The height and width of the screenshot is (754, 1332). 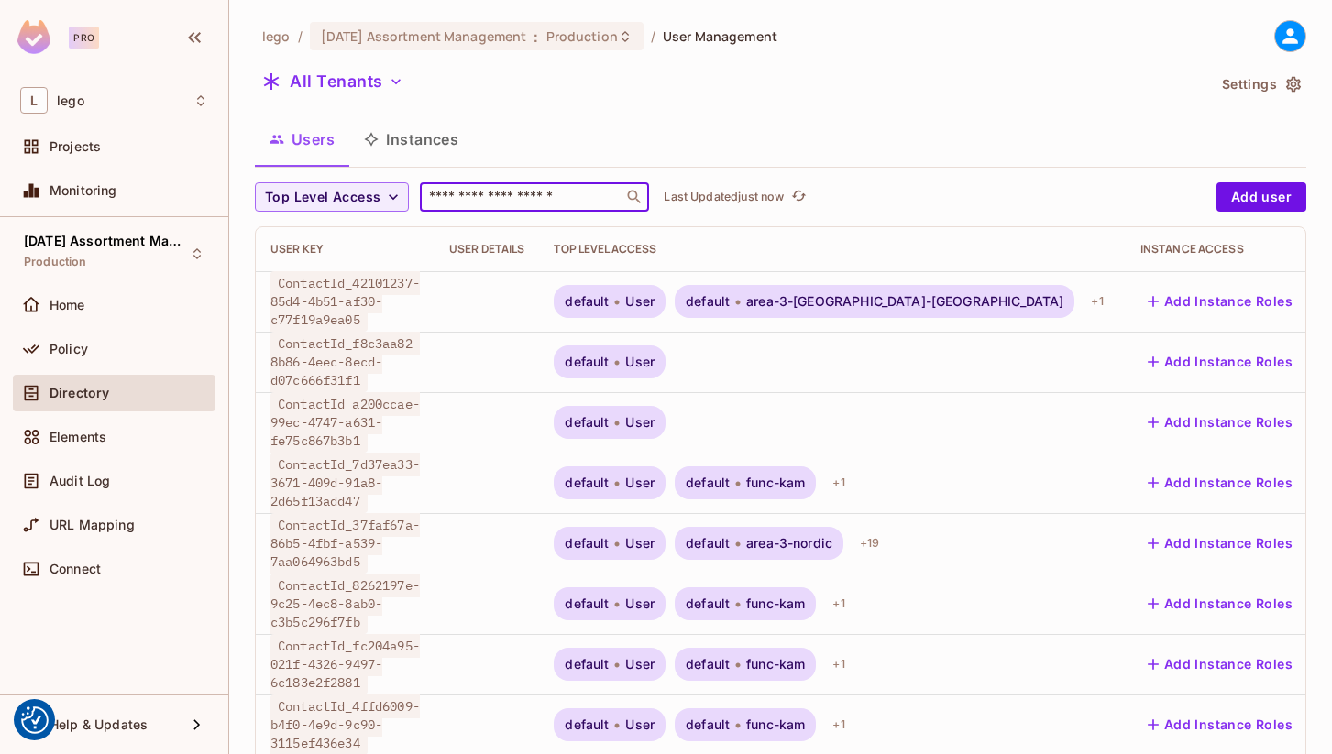 I want to click on button: Users, so click(x=302, y=139).